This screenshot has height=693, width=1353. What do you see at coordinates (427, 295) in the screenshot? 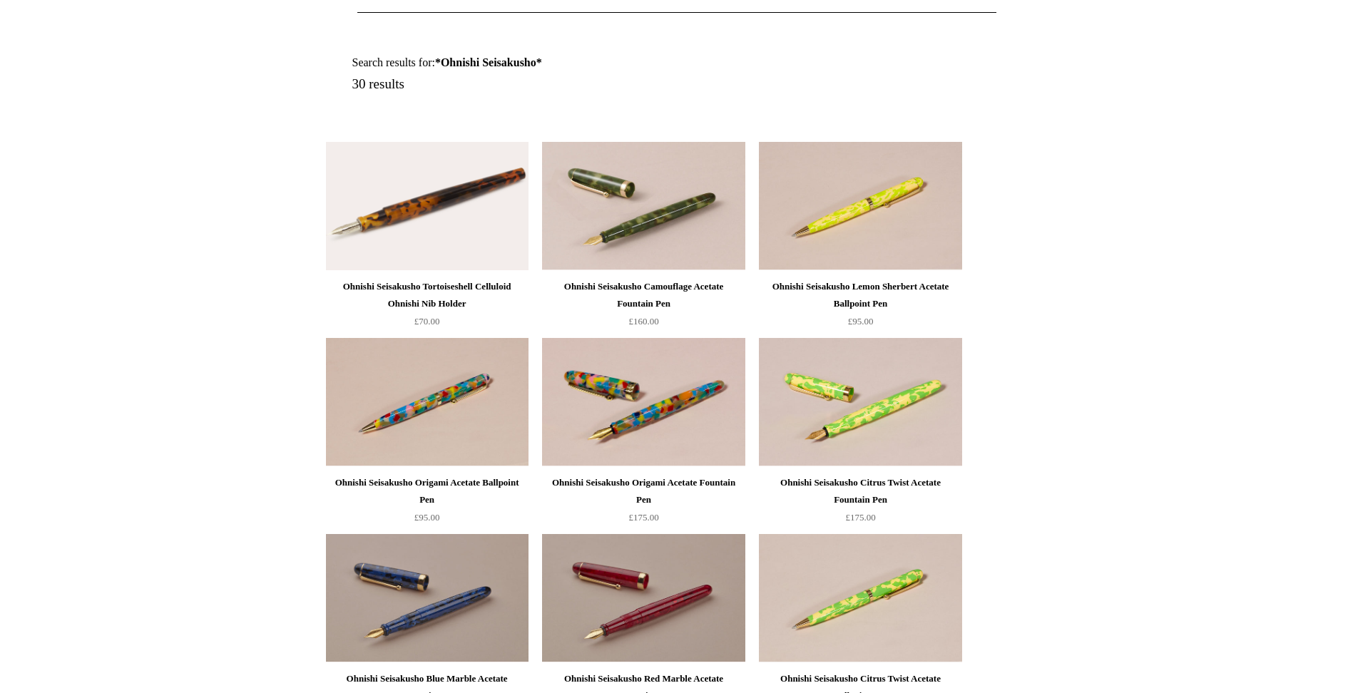
I see `div: Ohnishi Seisakusho Tortoiseshell Celluloid Ohnishi Nib Holder` at bounding box center [427, 295].